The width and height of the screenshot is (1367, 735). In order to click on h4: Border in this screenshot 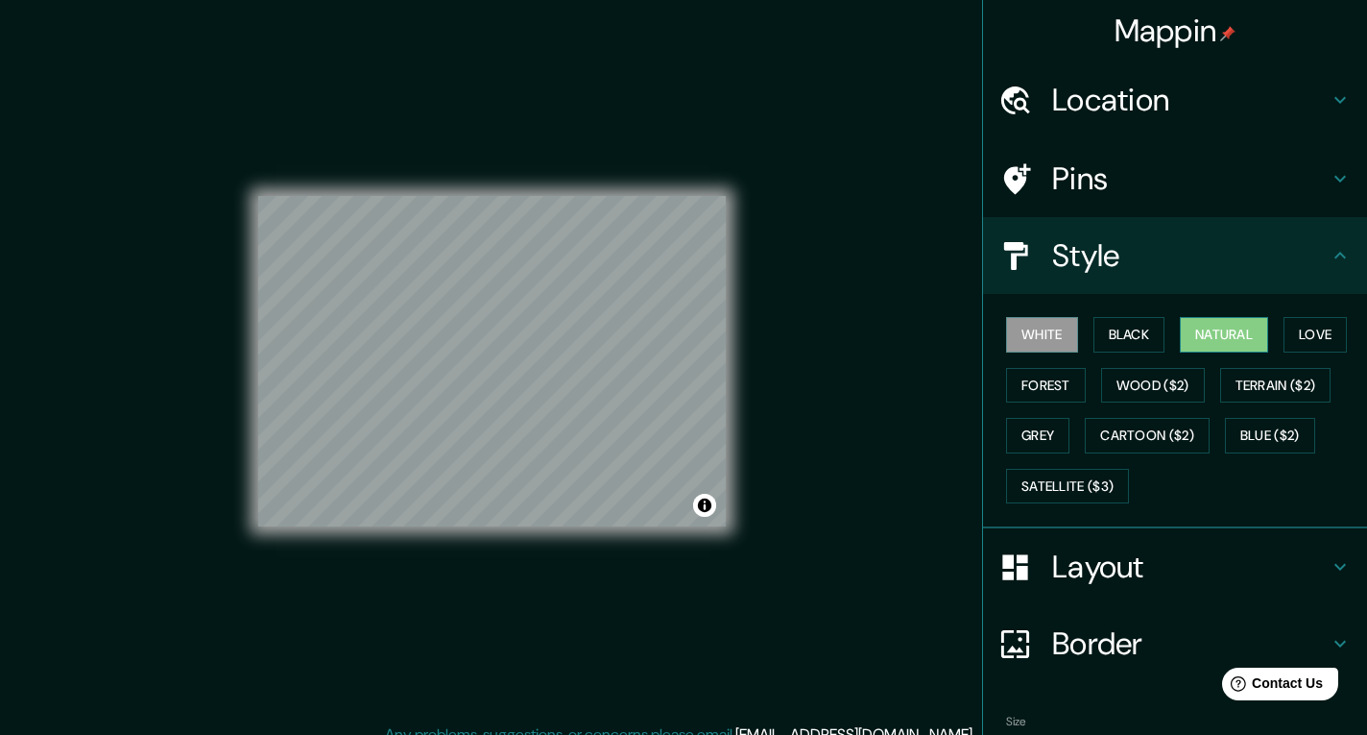, I will do `click(1191, 643)`.